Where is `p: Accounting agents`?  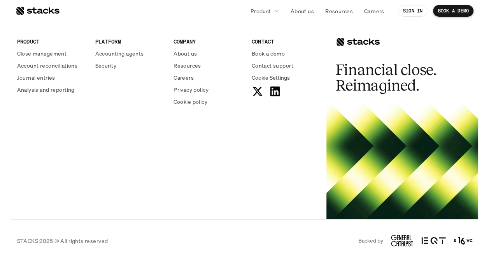
p: Accounting agents is located at coordinates (120, 53).